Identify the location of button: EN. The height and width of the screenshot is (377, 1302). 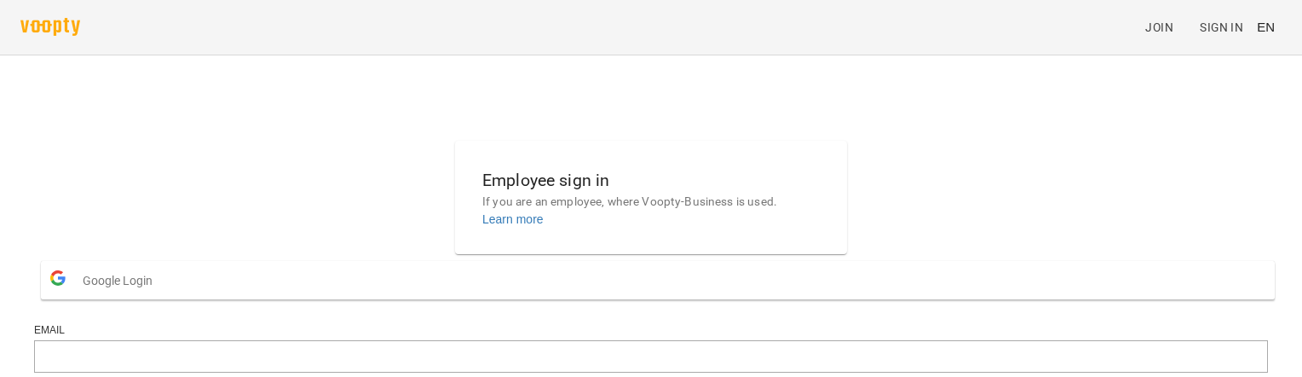
(1265, 26).